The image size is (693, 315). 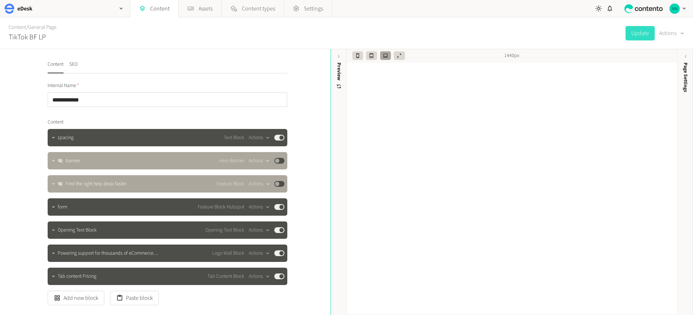 I want to click on button: Paste block, so click(x=134, y=298).